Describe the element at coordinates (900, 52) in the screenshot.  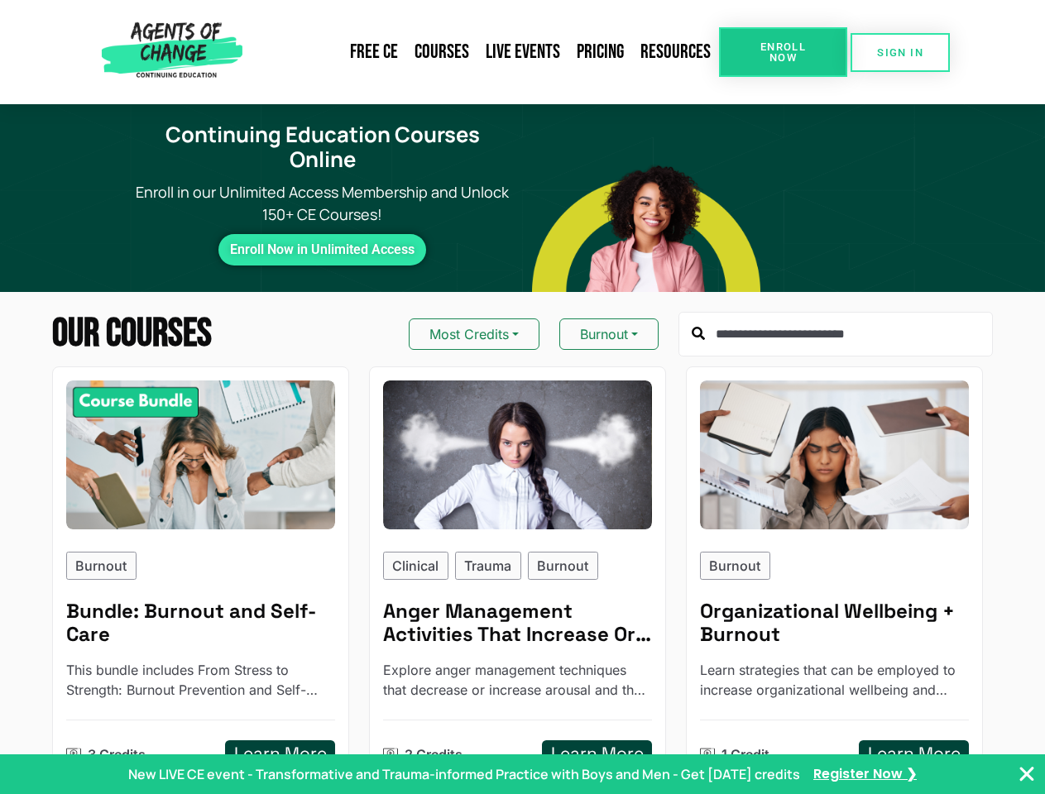
I see `span: SIGN IN` at that location.